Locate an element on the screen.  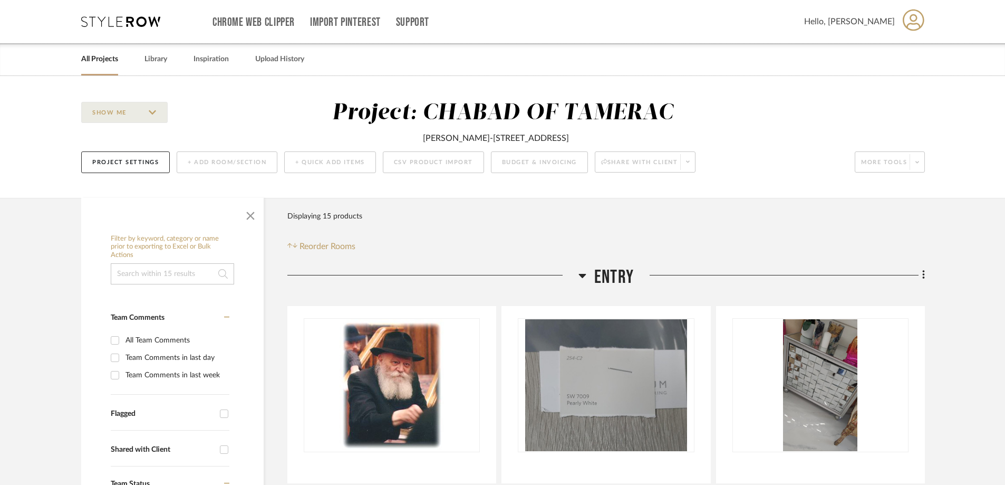
button: Reorder Rooms is located at coordinates (321, 246).